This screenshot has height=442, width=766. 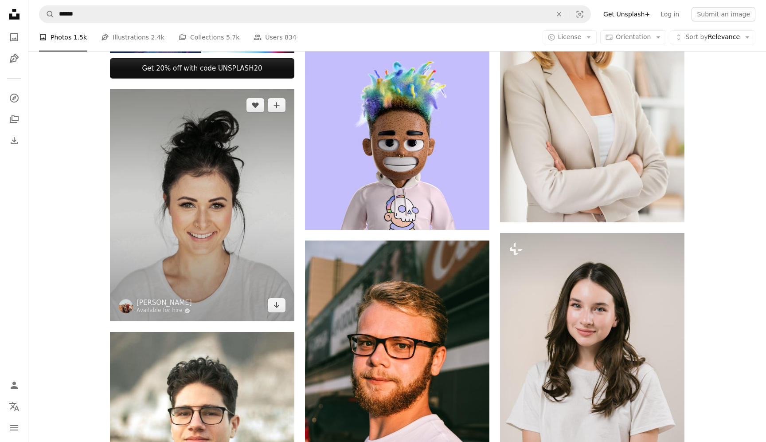 I want to click on button: Like, so click(x=255, y=105).